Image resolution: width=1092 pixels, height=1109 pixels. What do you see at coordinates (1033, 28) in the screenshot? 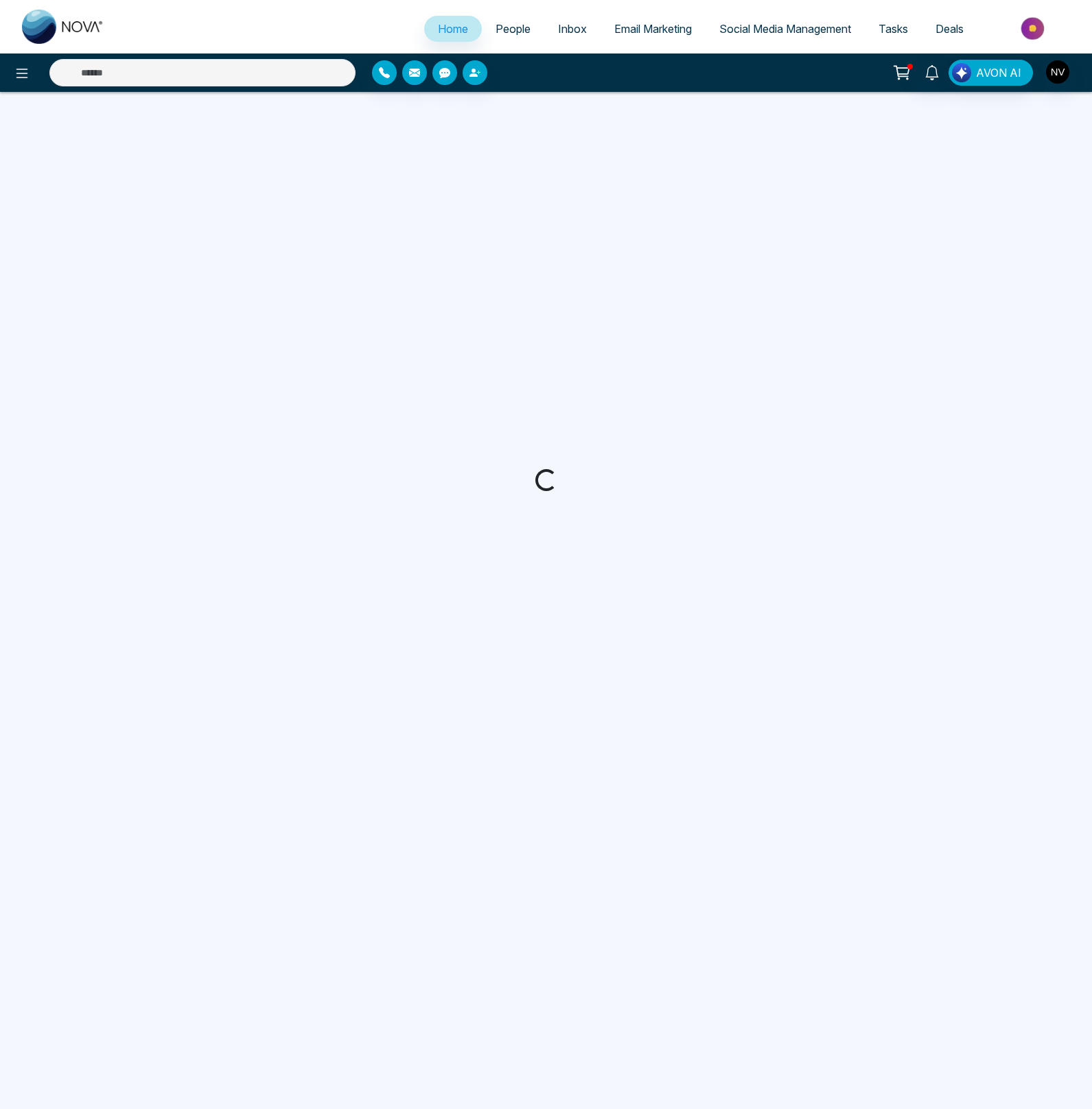
I see `img: Market-place.gif` at bounding box center [1033, 28].